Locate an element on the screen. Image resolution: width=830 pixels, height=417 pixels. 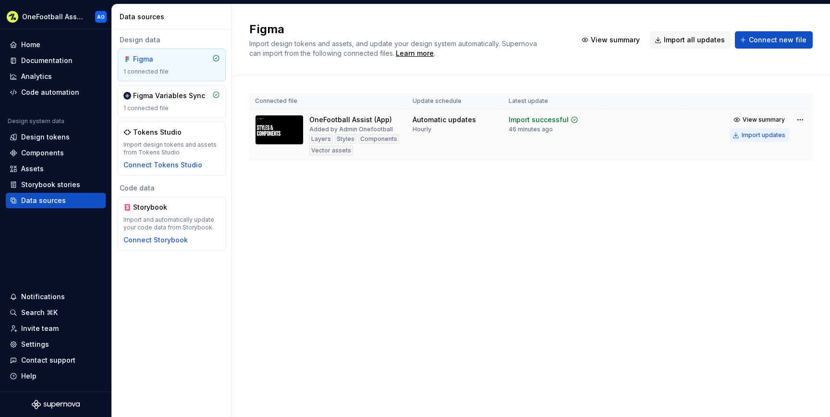
button: Notifications is located at coordinates (56, 297).